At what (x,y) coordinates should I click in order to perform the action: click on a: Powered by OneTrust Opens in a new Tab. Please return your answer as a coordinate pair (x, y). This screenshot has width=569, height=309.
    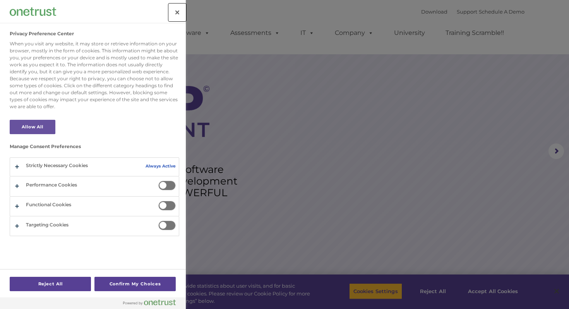
    Looking at the image, I should click on (153, 303).